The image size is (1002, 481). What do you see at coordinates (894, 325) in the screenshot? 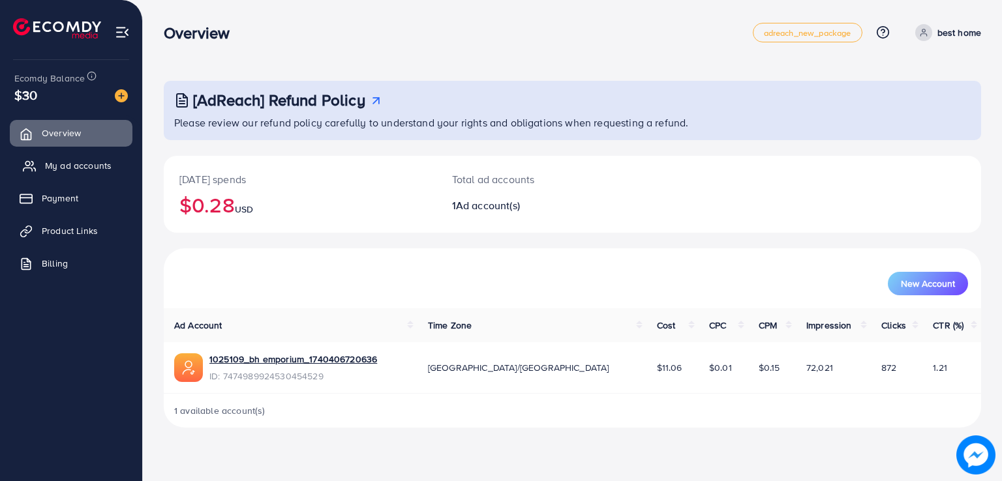
I see `span: Clicks` at bounding box center [894, 325].